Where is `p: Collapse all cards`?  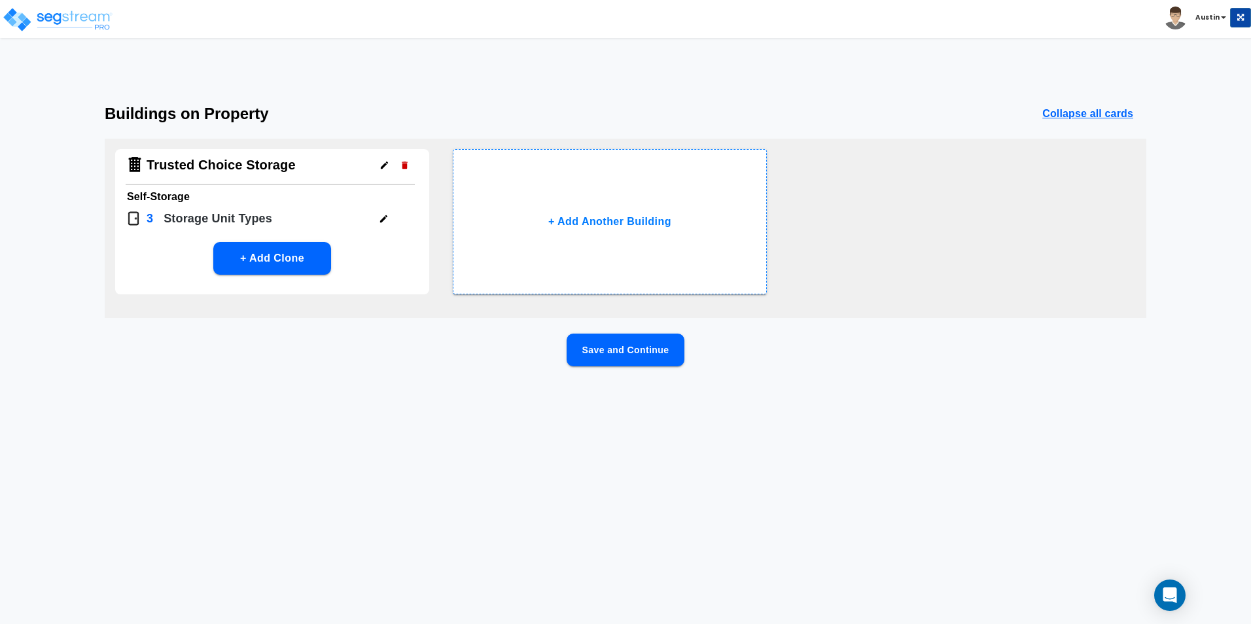
p: Collapse all cards is located at coordinates (1087, 114).